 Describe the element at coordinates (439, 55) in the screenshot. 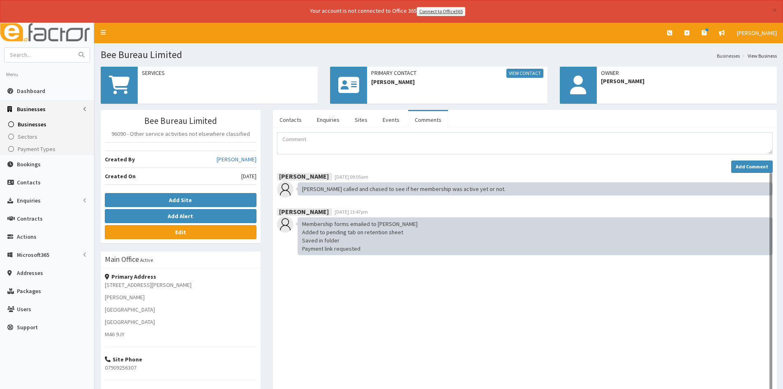

I see `h1: Bee Bureau Limited` at that location.